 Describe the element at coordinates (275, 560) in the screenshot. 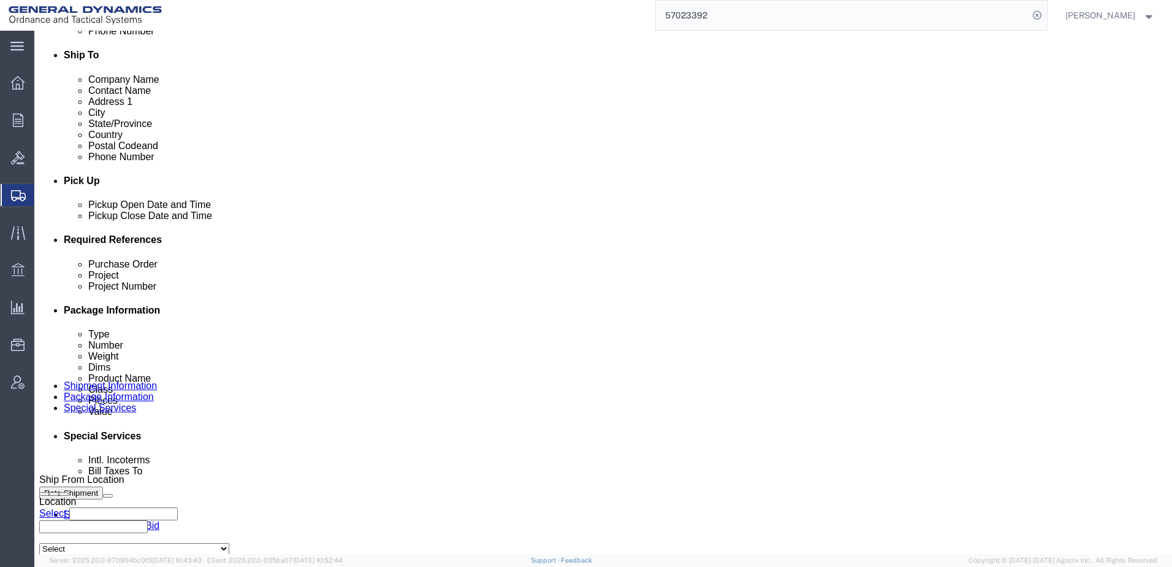

I see `span: Client: 2025.20.0-035ba07` at that location.